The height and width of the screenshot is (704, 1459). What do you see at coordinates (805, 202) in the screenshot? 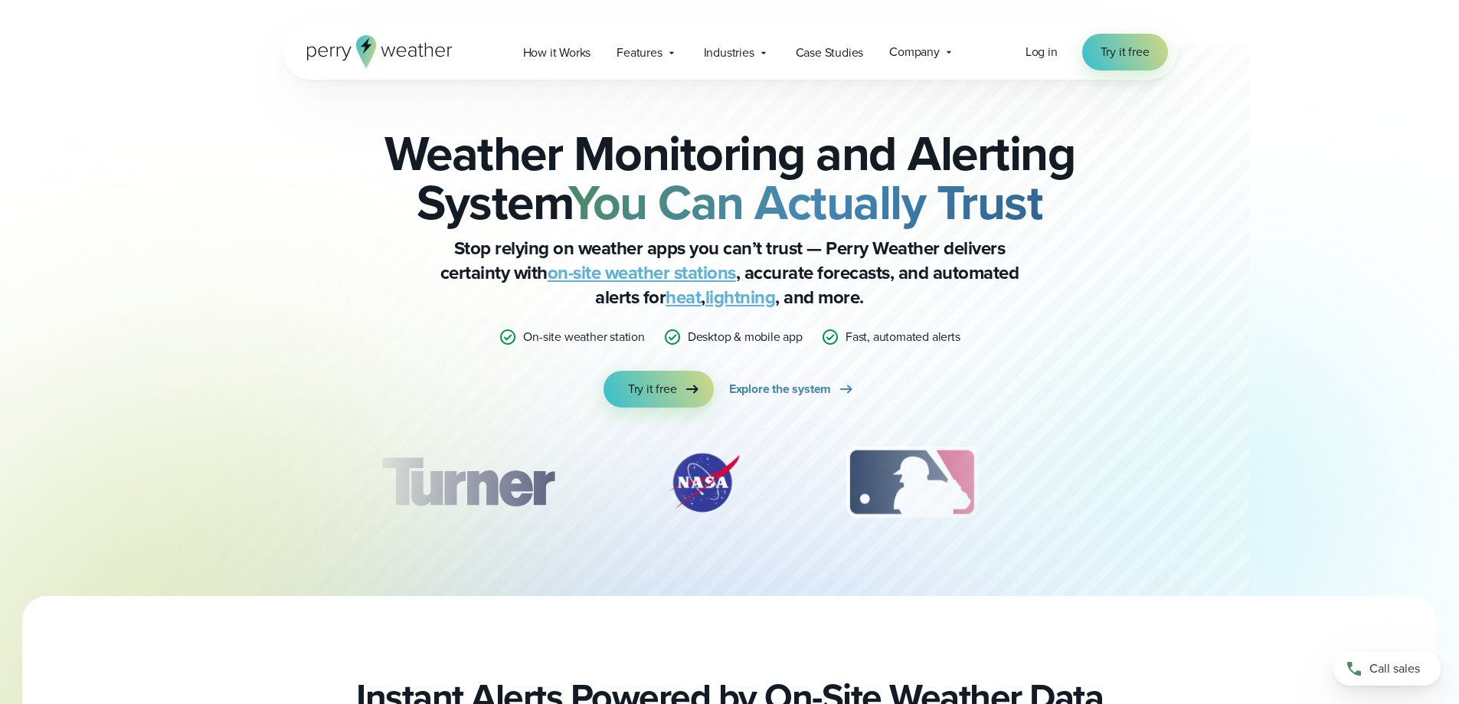
I see `strong: You Can Actually Trust` at bounding box center [805, 202].